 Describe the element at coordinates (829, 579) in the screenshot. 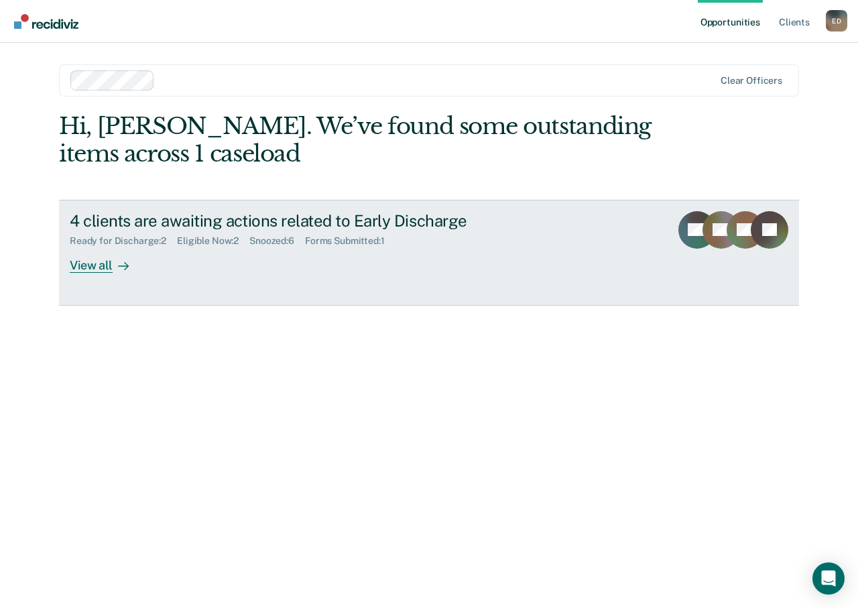

I see `div: Open Intercom Messenger` at that location.